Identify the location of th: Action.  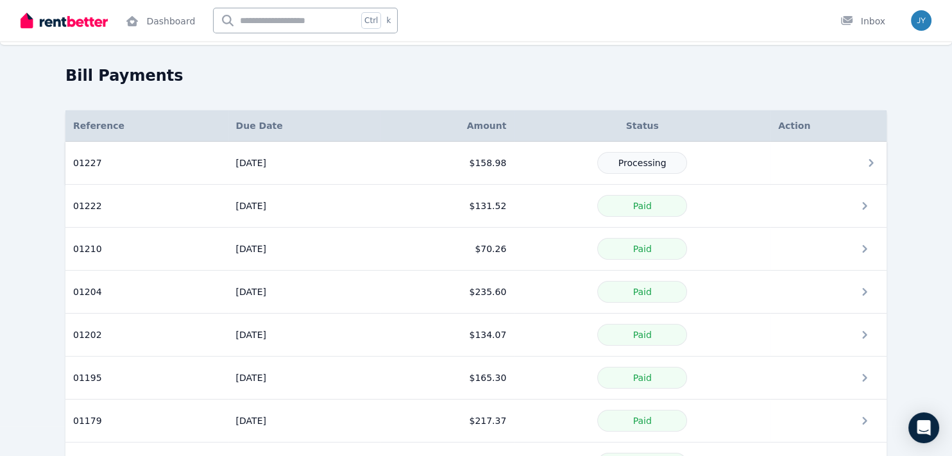
(828, 126).